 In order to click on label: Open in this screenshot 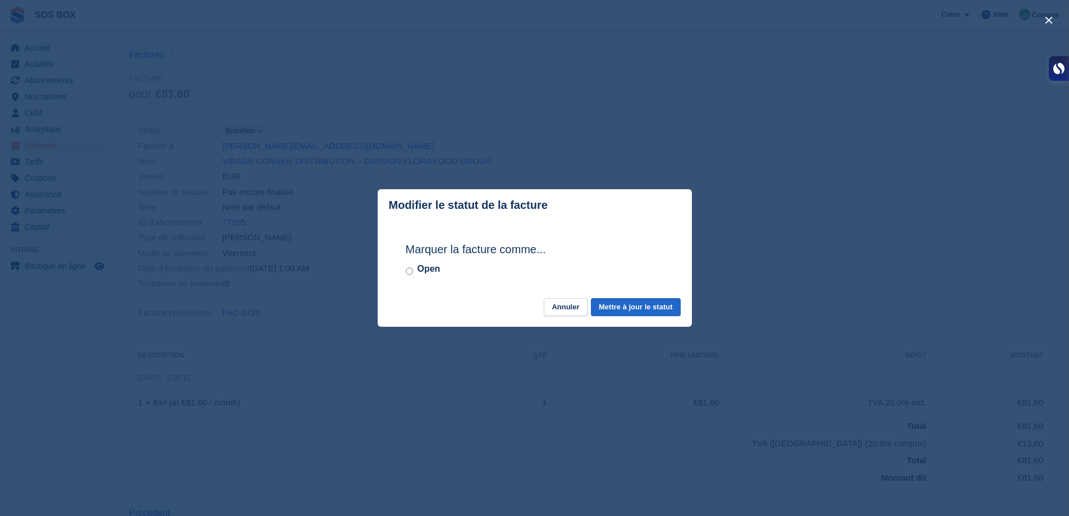, I will do `click(429, 269)`.